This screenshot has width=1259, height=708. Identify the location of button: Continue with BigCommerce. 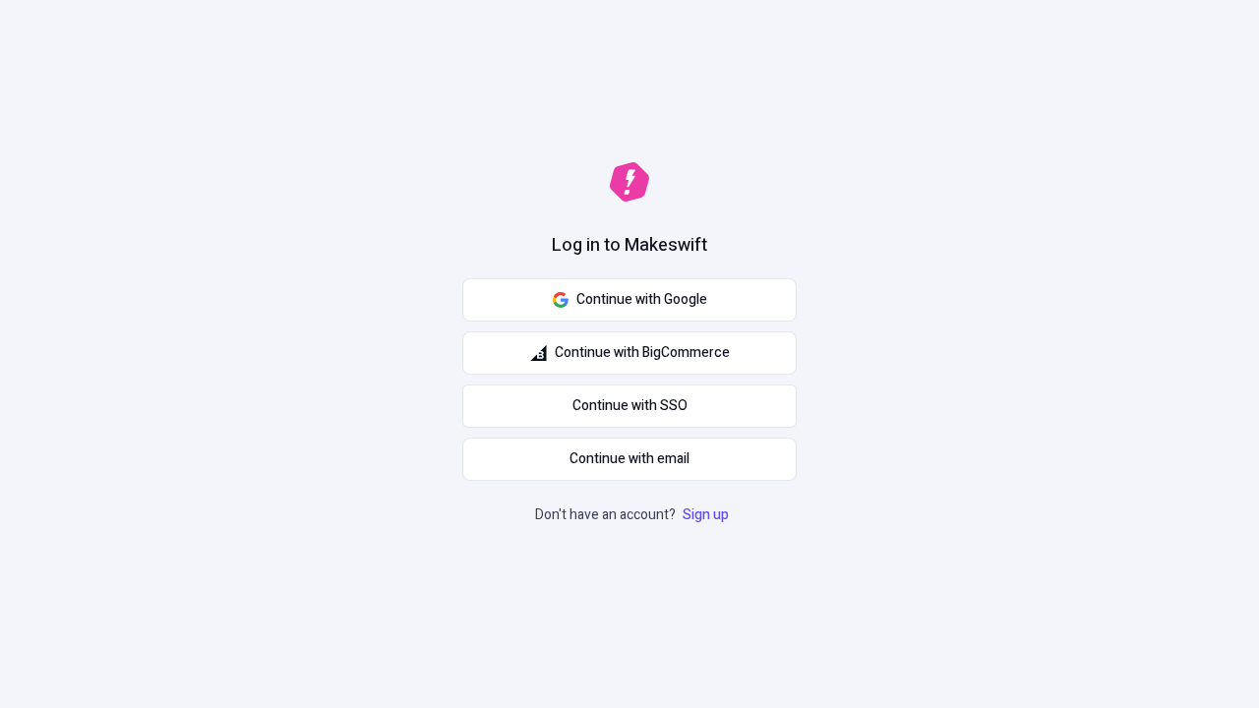
(630, 353).